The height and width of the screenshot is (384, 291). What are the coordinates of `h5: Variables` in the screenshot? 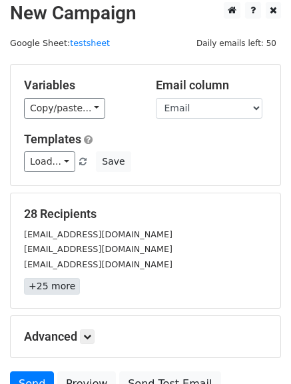 It's located at (80, 85).